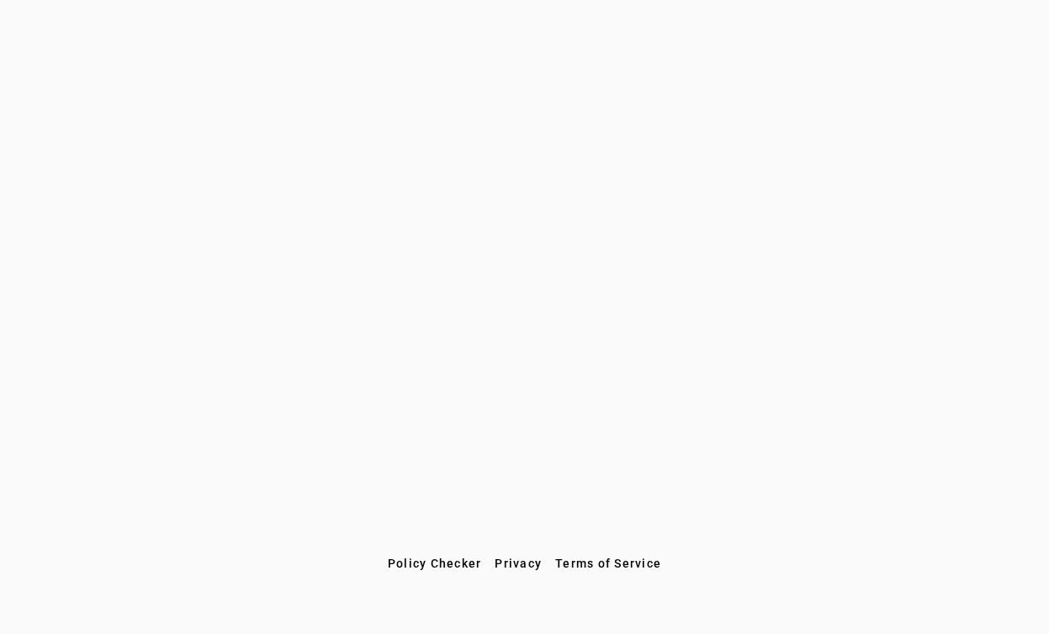 This screenshot has height=634, width=1049. I want to click on button: Terms of Service, so click(608, 564).